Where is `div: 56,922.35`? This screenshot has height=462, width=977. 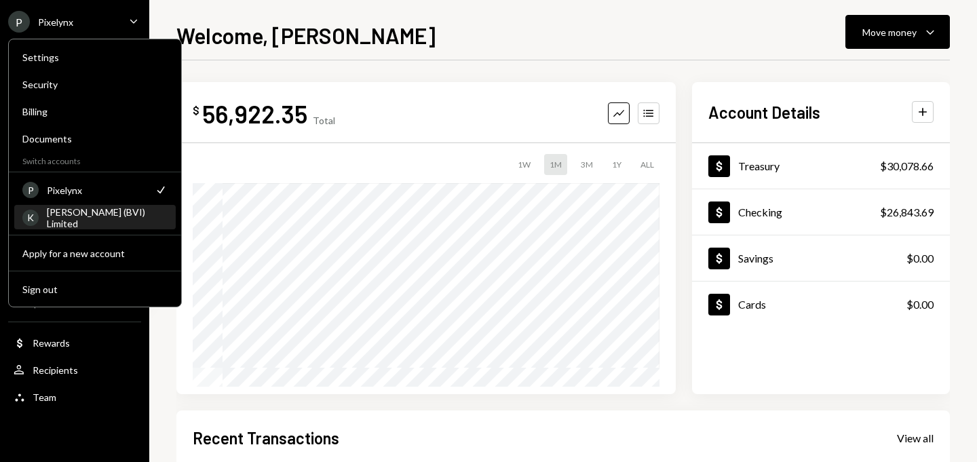 div: 56,922.35 is located at coordinates (254, 113).